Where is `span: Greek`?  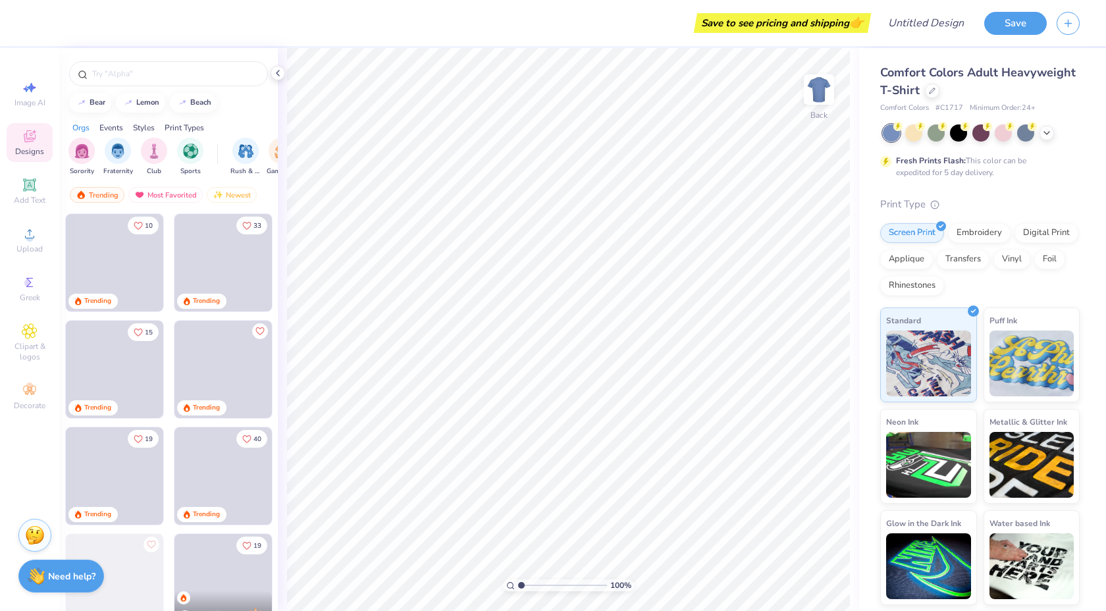
span: Greek is located at coordinates (30, 298).